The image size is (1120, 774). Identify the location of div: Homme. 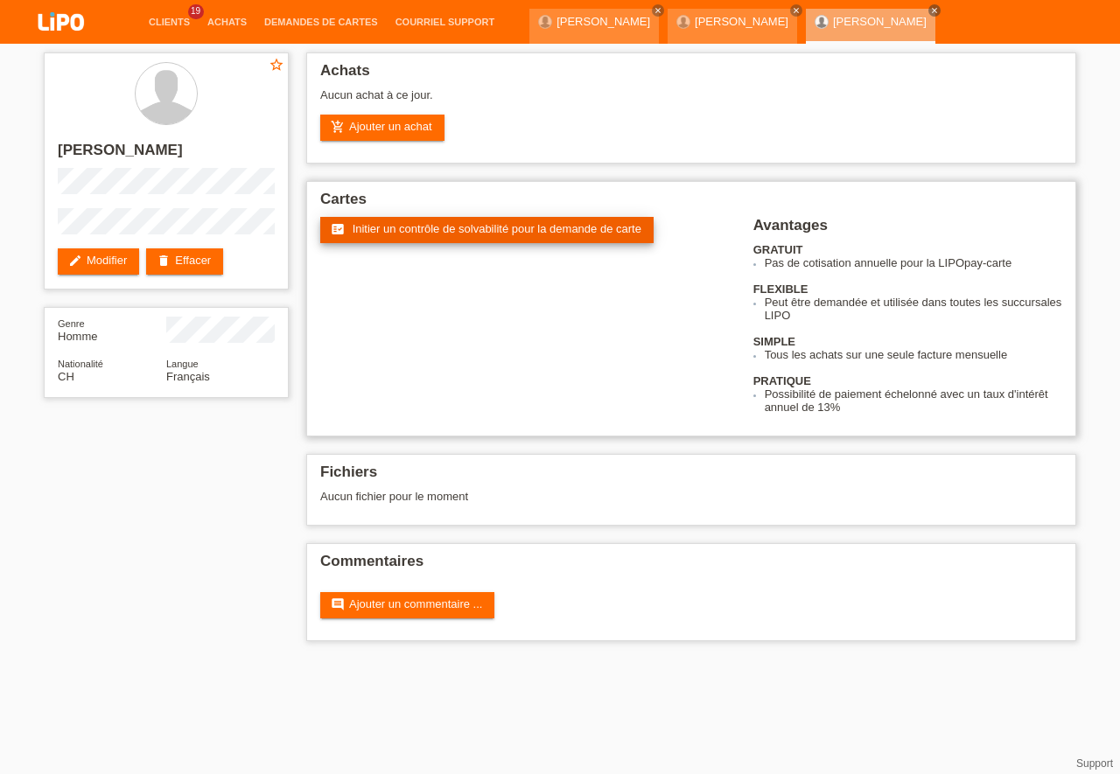
(112, 330).